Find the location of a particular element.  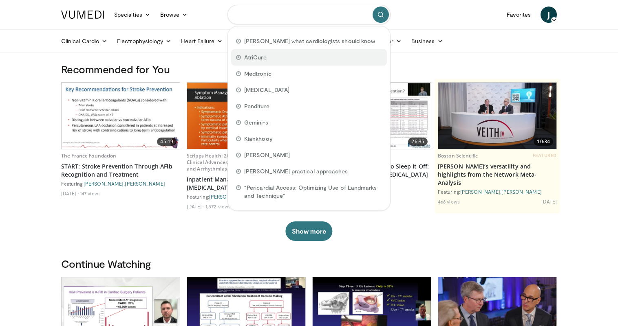

img: 97eb7ec2-bc4a-494b-86ae-c4ca5b42597d.620x360_q85_upscale.jpg is located at coordinates (121, 116).